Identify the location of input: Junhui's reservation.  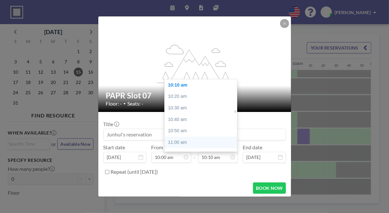
(195, 135).